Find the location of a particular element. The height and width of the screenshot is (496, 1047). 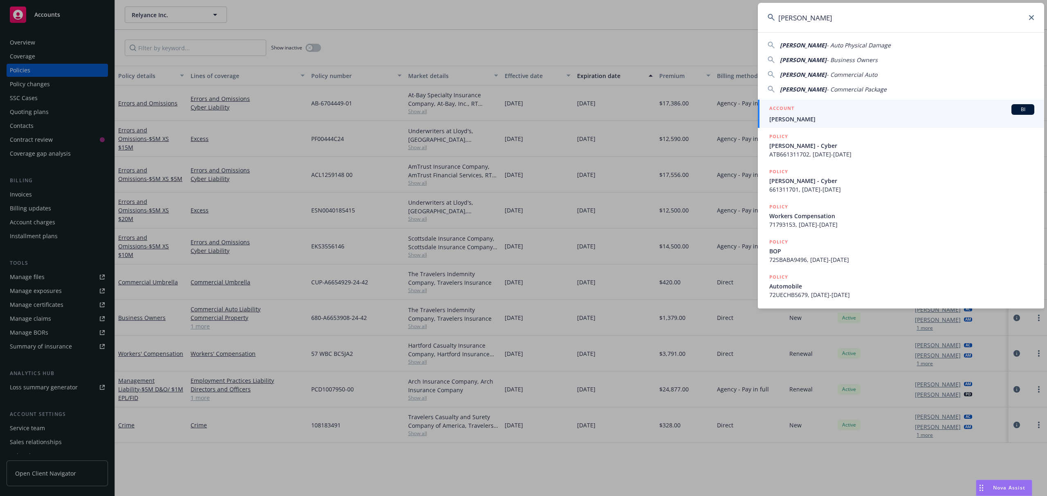

input: Search... is located at coordinates (901, 18).